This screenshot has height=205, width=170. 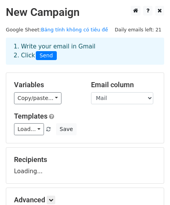 I want to click on a: Copy/paste..., so click(x=38, y=98).